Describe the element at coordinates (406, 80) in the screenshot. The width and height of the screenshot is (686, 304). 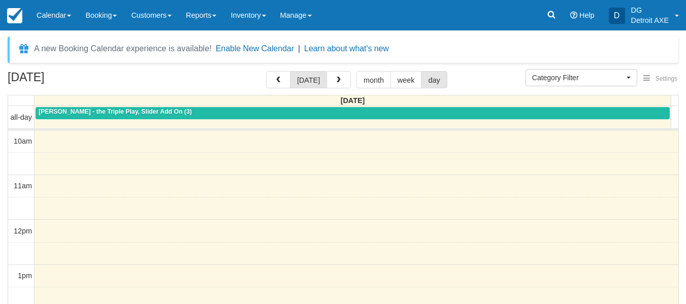
I see `button: week` at that location.